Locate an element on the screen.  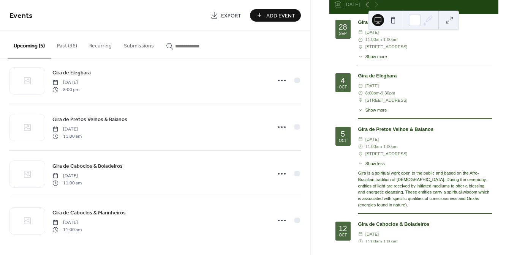
span: Gira de Elegbara is located at coordinates (71, 73).